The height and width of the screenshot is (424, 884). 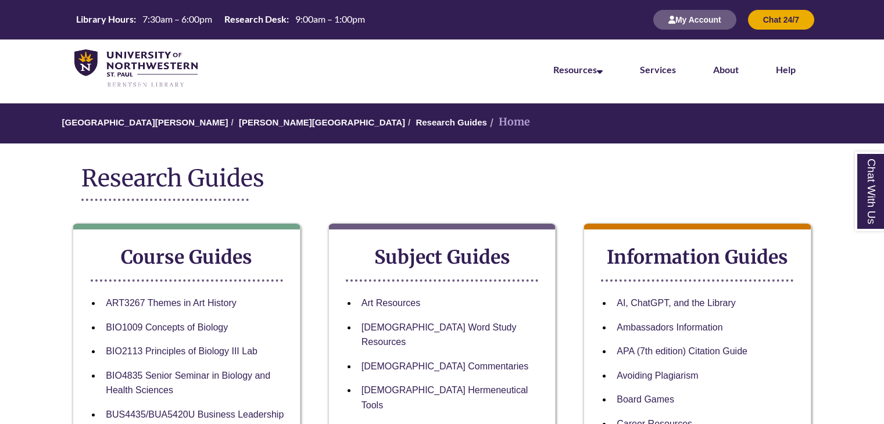 I want to click on th: Library Hours:, so click(x=105, y=19).